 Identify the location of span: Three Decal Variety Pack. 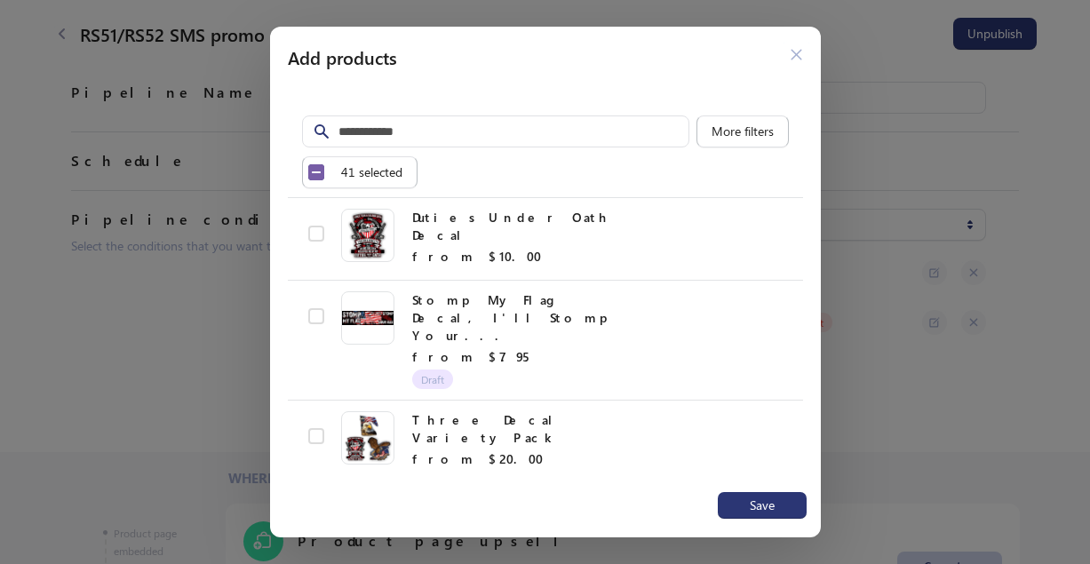
(486, 428).